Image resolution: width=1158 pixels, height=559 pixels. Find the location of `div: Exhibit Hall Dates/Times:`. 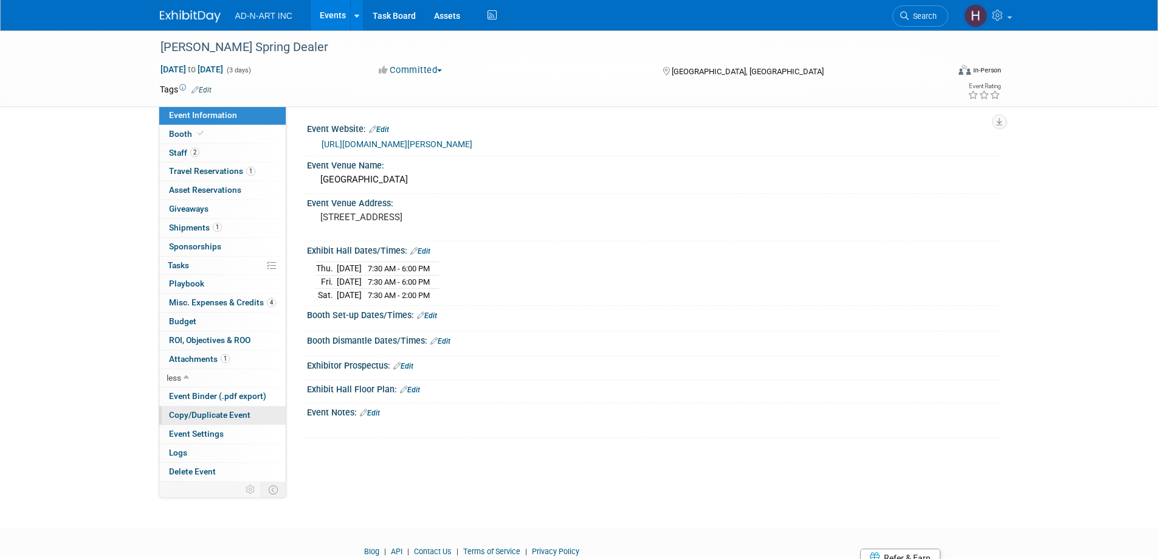

div: Exhibit Hall Dates/Times: is located at coordinates (653, 249).